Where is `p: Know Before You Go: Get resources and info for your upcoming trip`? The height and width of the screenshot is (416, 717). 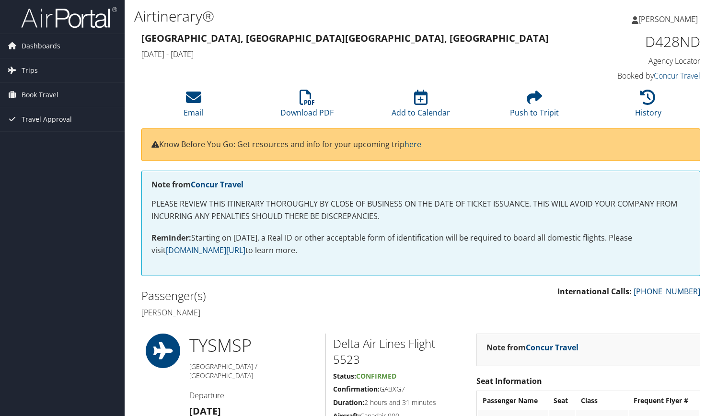 p: Know Before You Go: Get resources and info for your upcoming trip is located at coordinates (421, 145).